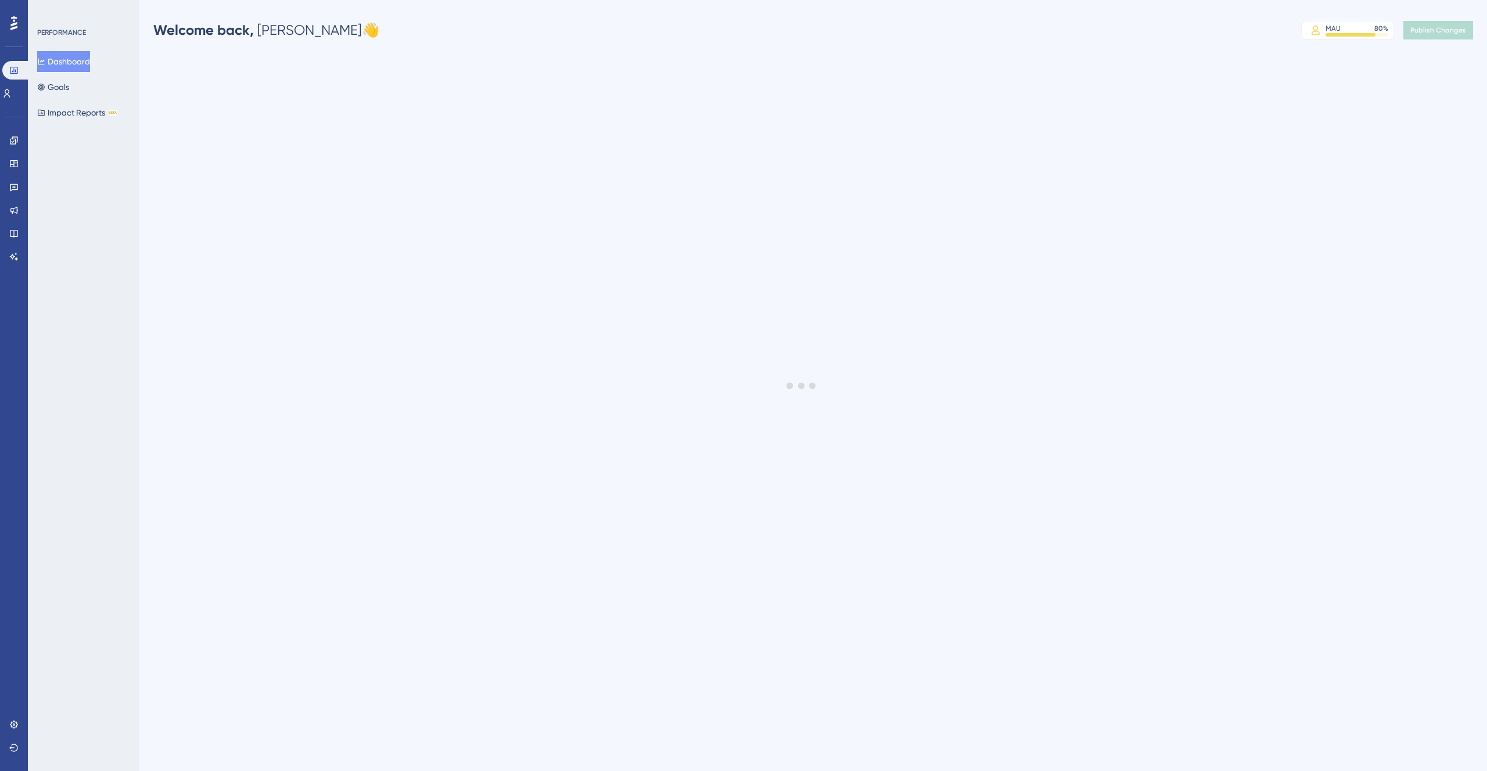 This screenshot has height=771, width=1487. What do you see at coordinates (53, 87) in the screenshot?
I see `button: Goals` at bounding box center [53, 87].